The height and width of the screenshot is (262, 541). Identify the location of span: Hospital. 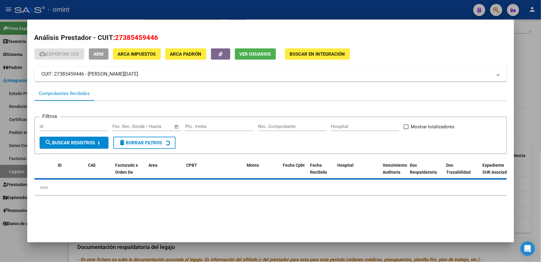
(346, 165).